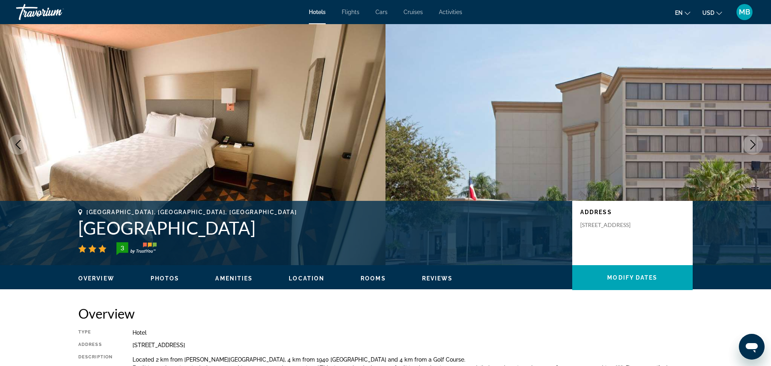  Describe the element at coordinates (373, 278) in the screenshot. I see `button: Rooms` at that location.